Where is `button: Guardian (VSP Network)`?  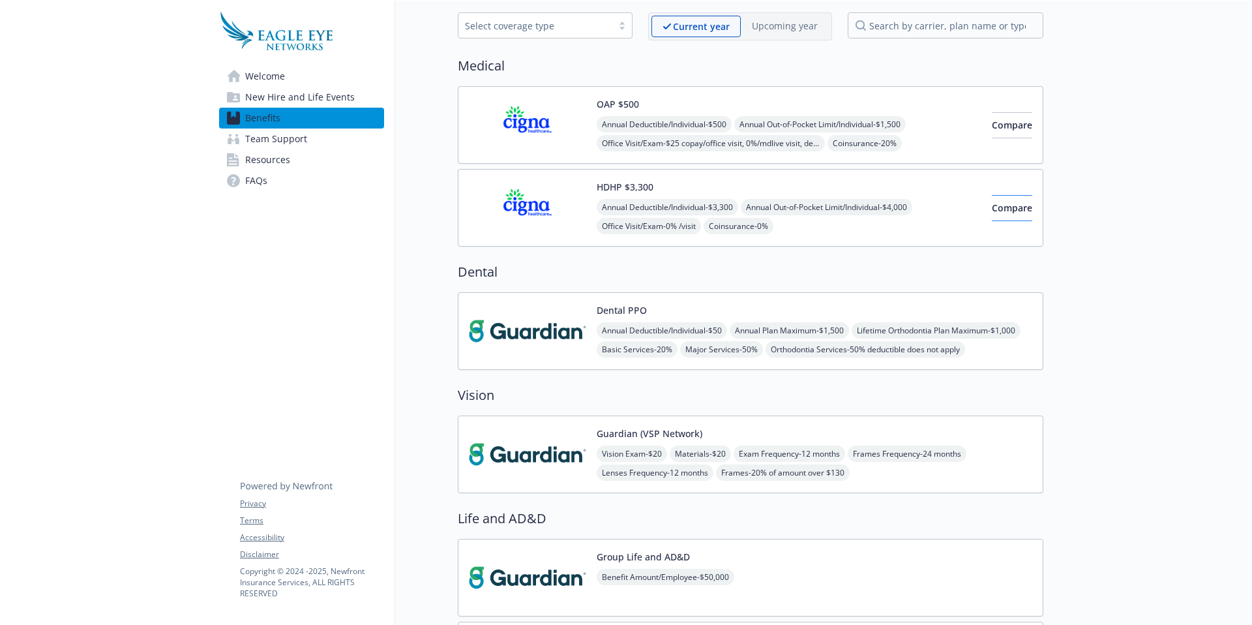 button: Guardian (VSP Network) is located at coordinates (650, 433).